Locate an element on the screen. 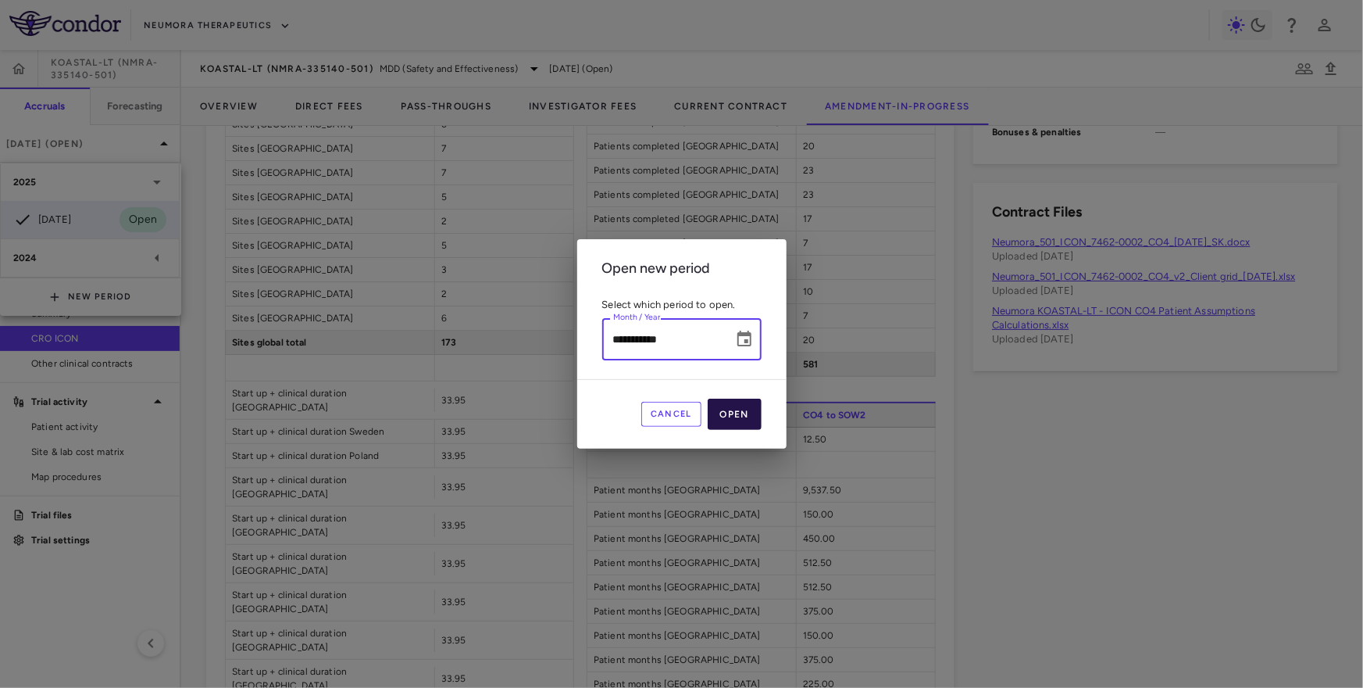 This screenshot has width=1363, height=688. p: Select which period to open. is located at coordinates (682, 305).